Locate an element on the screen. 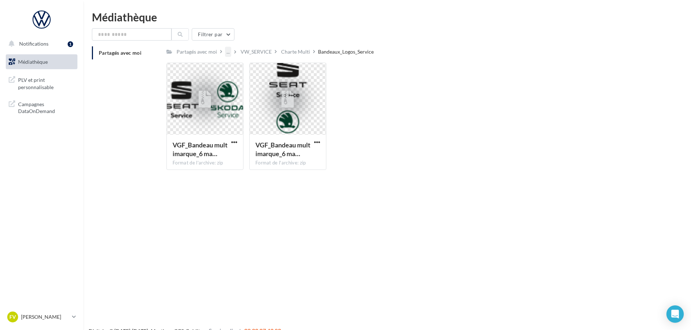 Image resolution: width=691 pixels, height=330 pixels. a: Médiathèque is located at coordinates (42, 62).